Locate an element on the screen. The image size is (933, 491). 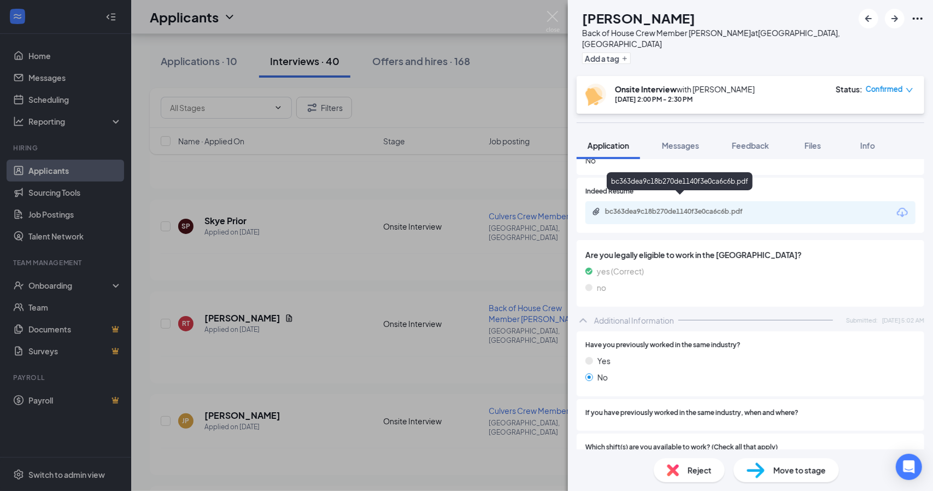
div: Open Intercom Messenger is located at coordinates (909, 467).